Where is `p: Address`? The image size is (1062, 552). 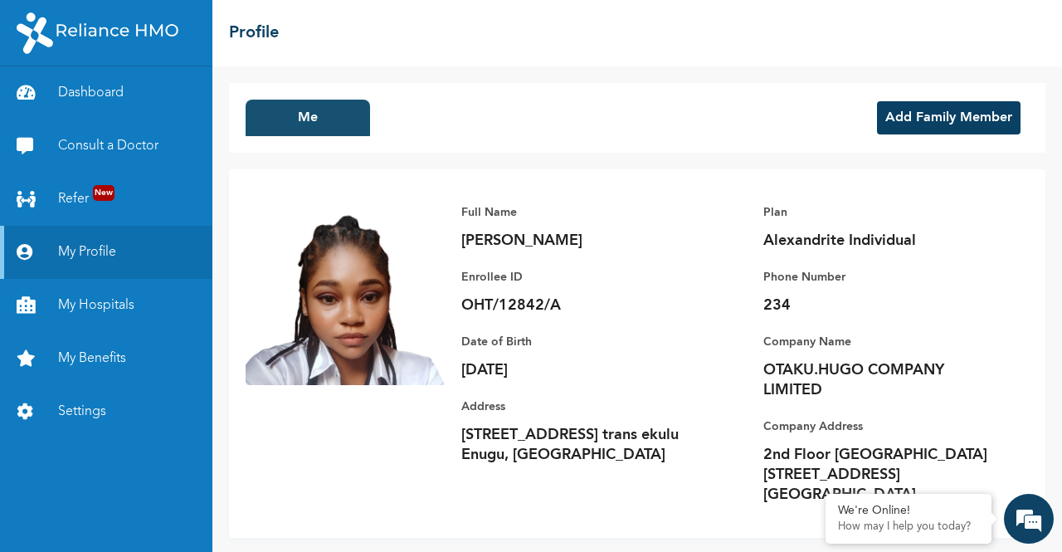
p: Address is located at coordinates (578, 407).